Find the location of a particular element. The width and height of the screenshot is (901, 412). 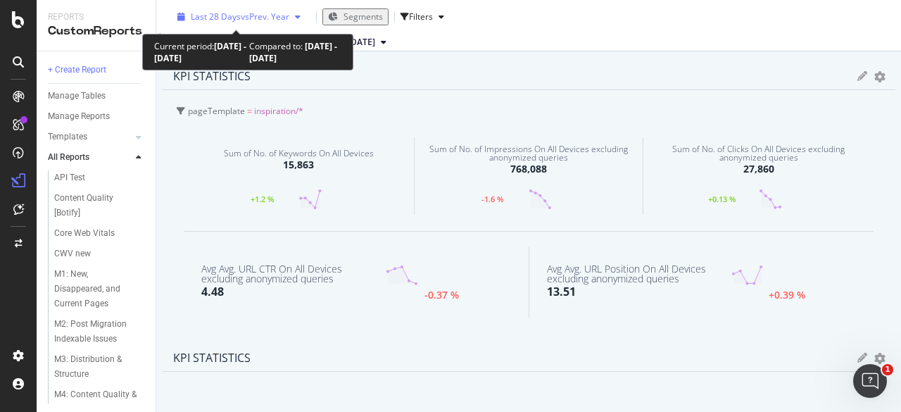

div: Current period: is located at coordinates (201, 52).